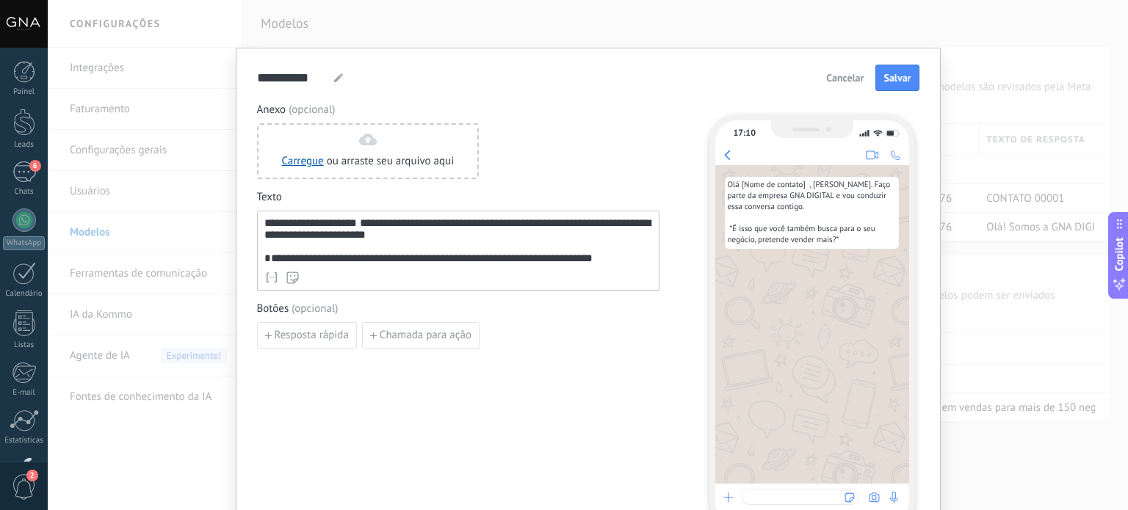 Image resolution: width=1128 pixels, height=510 pixels. Describe the element at coordinates (844, 78) in the screenshot. I see `span: Cancelar` at that location.